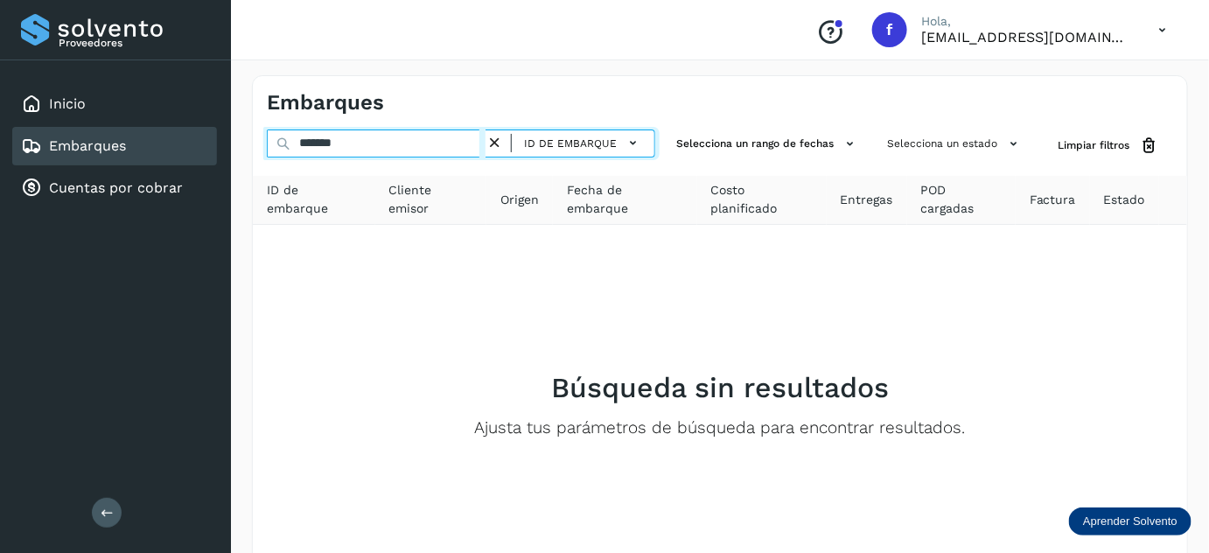 The height and width of the screenshot is (553, 1209). Describe the element at coordinates (325, 102) in the screenshot. I see `h4: Embarques` at that location.